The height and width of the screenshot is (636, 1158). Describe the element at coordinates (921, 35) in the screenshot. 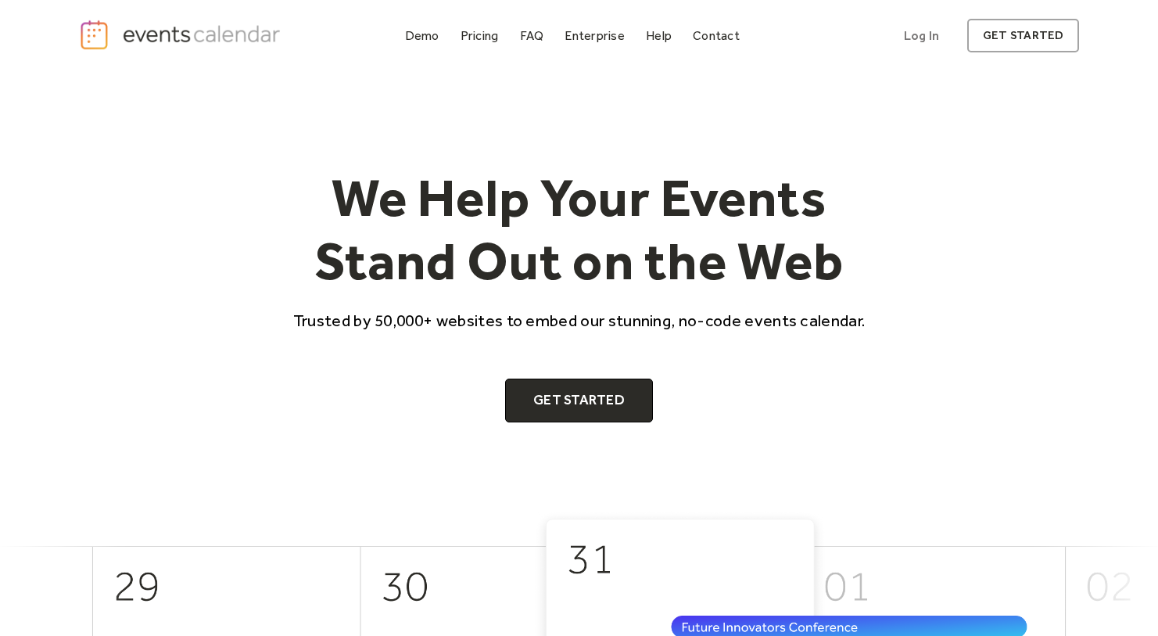

I see `a: Log In` at that location.